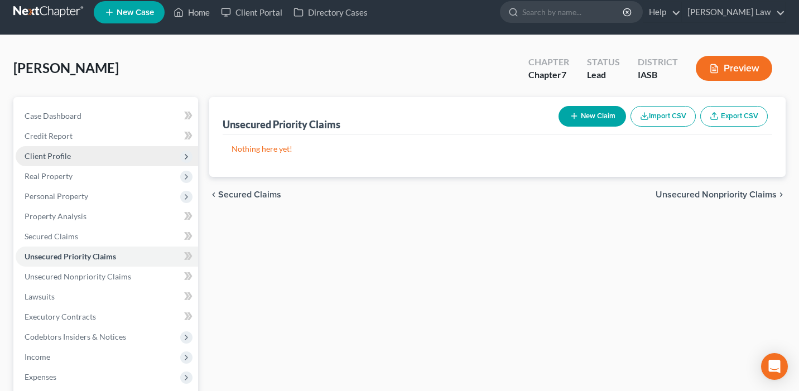  Describe the element at coordinates (663, 116) in the screenshot. I see `button: Import CSV` at that location.